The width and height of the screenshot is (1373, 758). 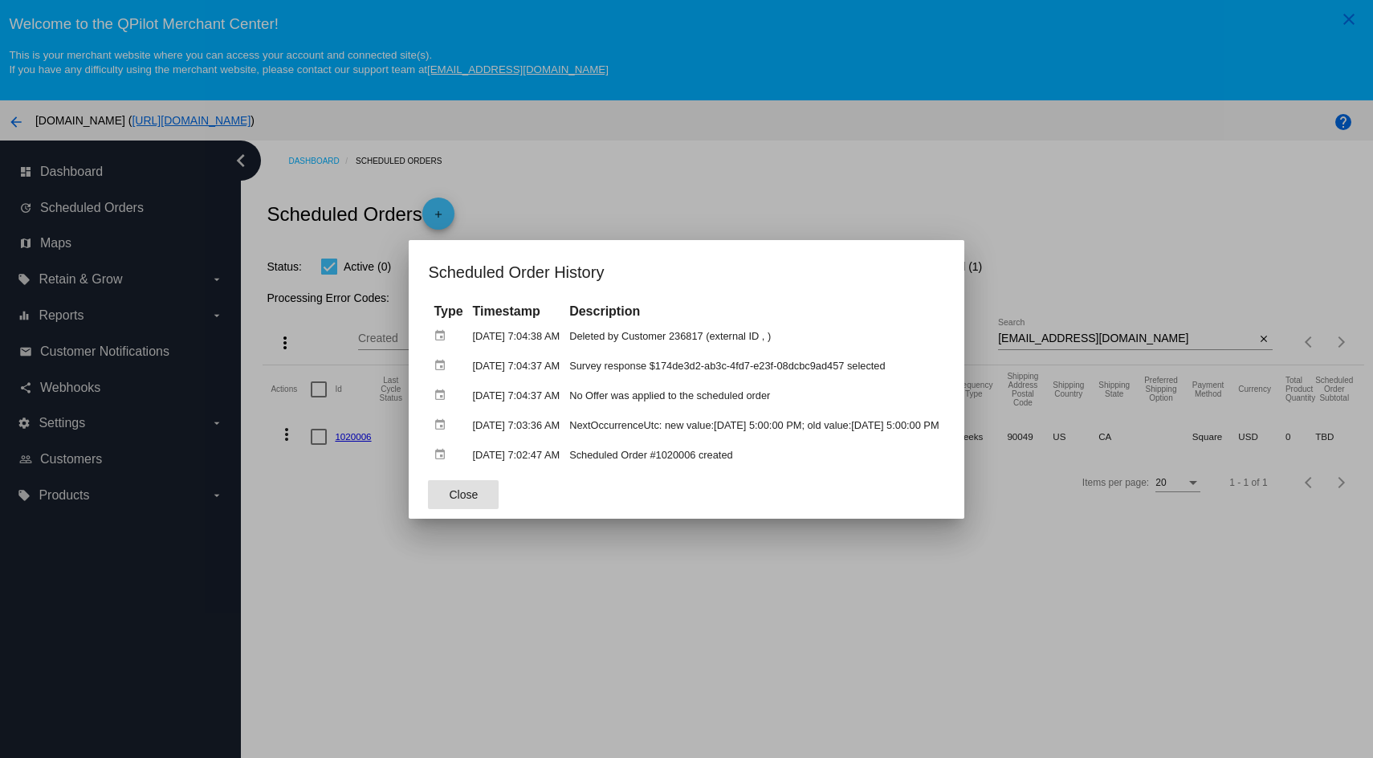 What do you see at coordinates (448, 312) in the screenshot?
I see `th: Type` at bounding box center [448, 312].